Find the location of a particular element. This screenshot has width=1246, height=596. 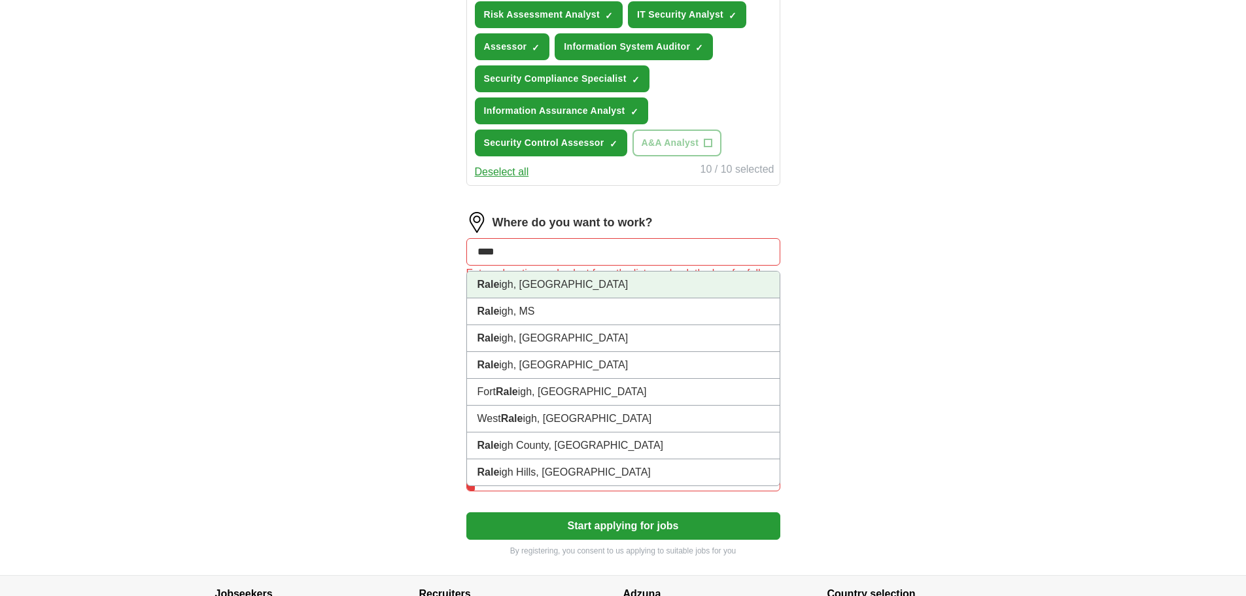

button: Security Control Assessor✓ is located at coordinates (551, 143).